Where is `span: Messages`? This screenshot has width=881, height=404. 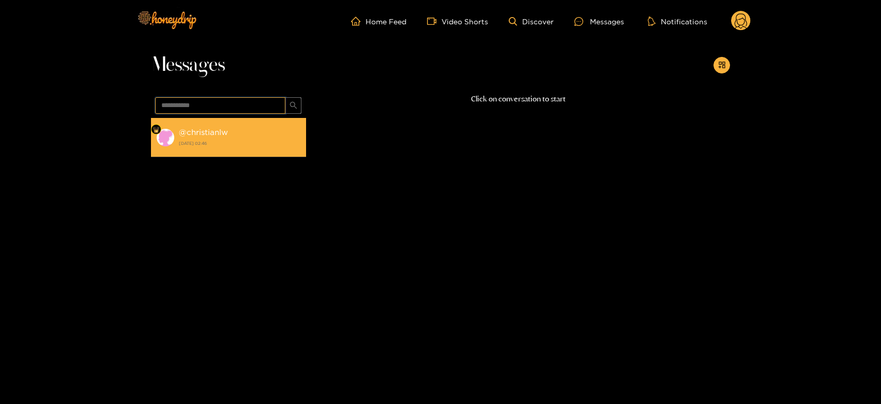
span: Messages is located at coordinates (188, 65).